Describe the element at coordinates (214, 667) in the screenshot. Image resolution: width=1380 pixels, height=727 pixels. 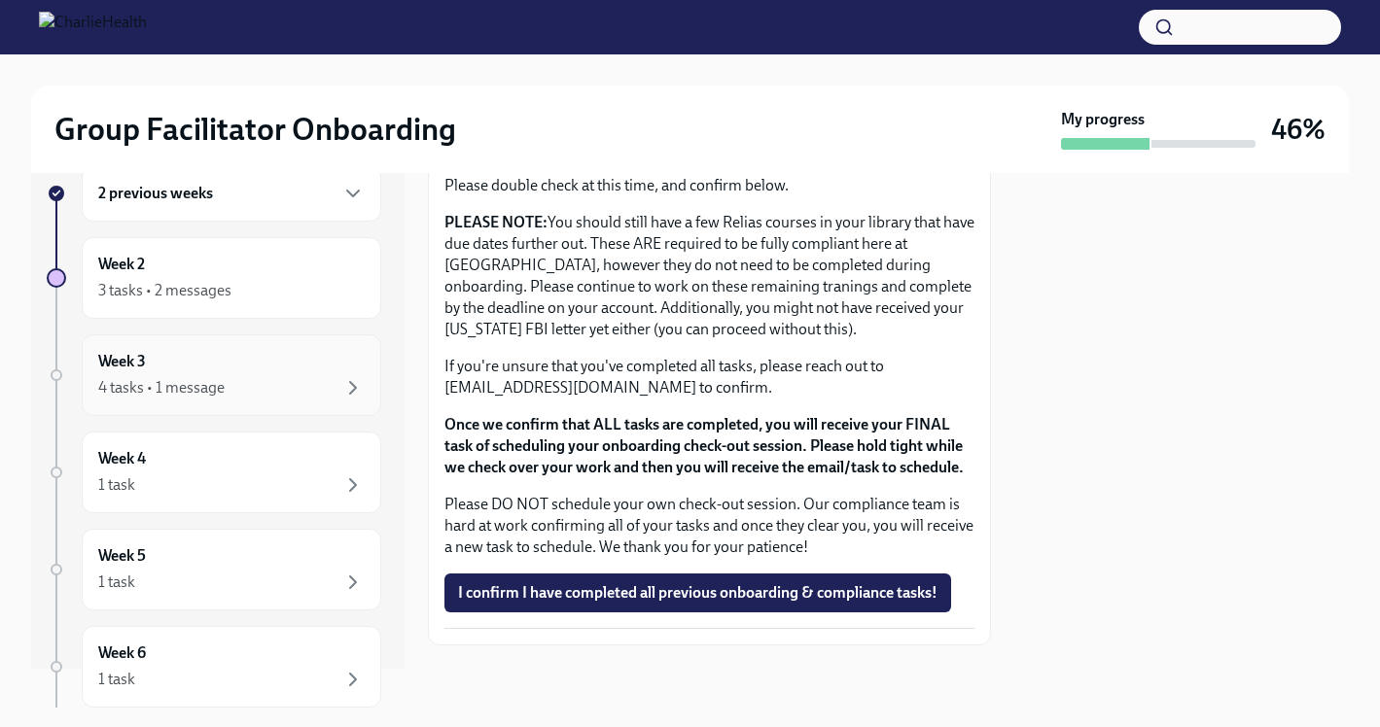
I see `a: Week 61 task` at that location.